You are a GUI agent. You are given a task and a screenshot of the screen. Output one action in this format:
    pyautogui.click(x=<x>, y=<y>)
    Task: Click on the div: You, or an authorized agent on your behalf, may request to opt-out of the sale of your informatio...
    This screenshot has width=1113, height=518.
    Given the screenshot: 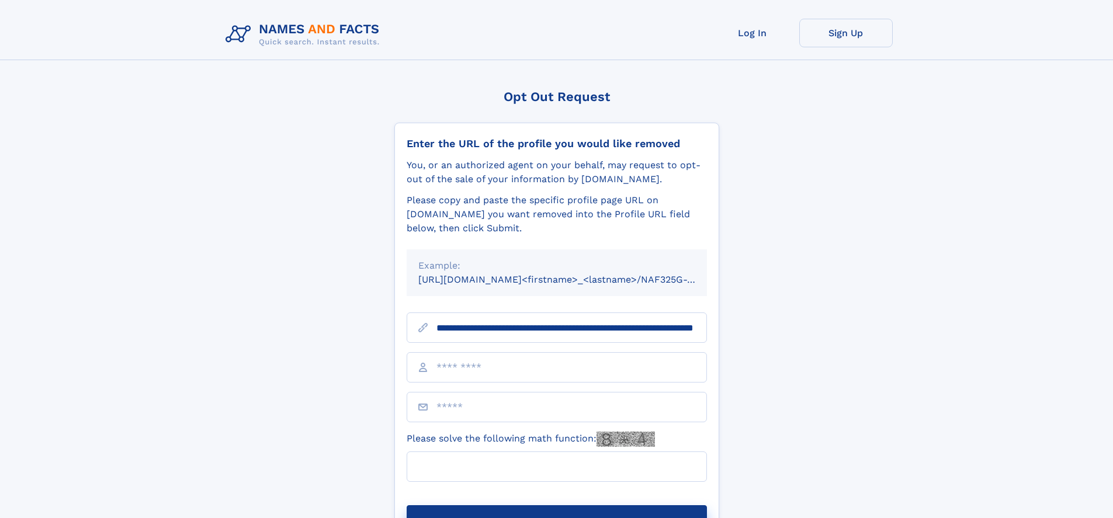 What is the action you would take?
    pyautogui.click(x=557, y=172)
    